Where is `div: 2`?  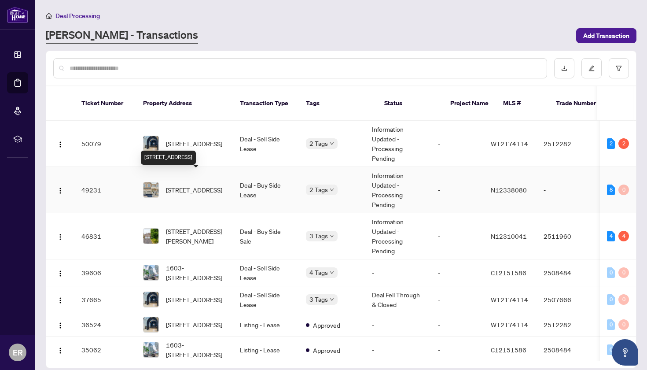
div: 2 is located at coordinates (611, 144).